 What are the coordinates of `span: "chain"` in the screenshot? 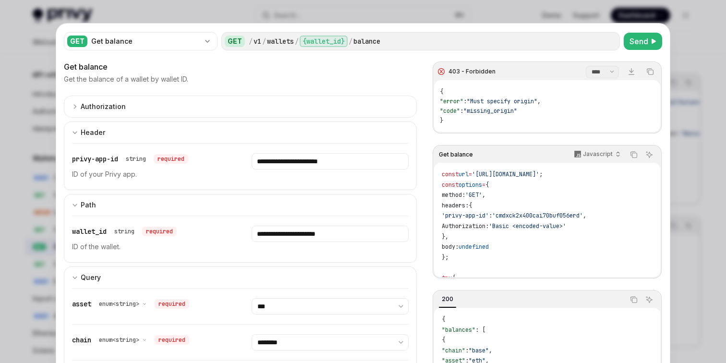 It's located at (454, 351).